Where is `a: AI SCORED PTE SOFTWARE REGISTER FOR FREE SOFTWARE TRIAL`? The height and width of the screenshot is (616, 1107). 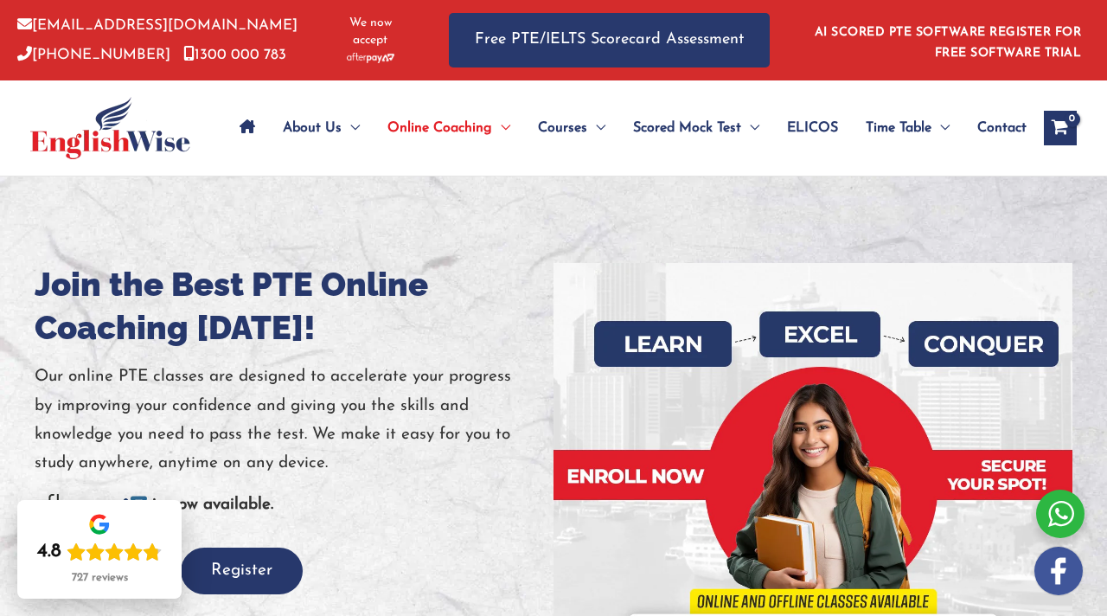 a: AI SCORED PTE SOFTWARE REGISTER FOR FREE SOFTWARE TRIAL is located at coordinates (948, 42).